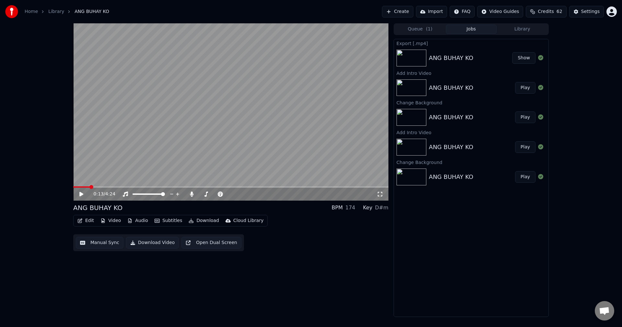 This screenshot has height=327, width=622. I want to click on button: Download, so click(204, 221).